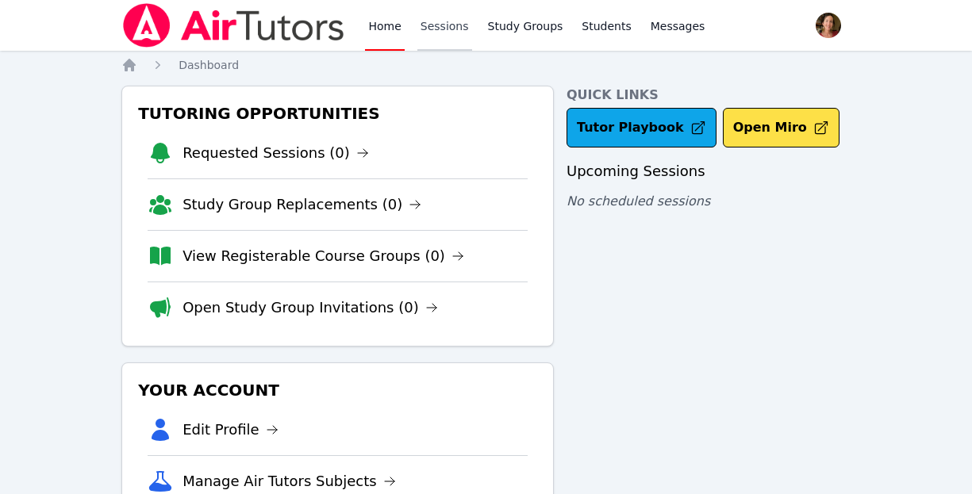 Image resolution: width=972 pixels, height=494 pixels. What do you see at coordinates (233, 25) in the screenshot?
I see `img: Air Tutors` at bounding box center [233, 25].